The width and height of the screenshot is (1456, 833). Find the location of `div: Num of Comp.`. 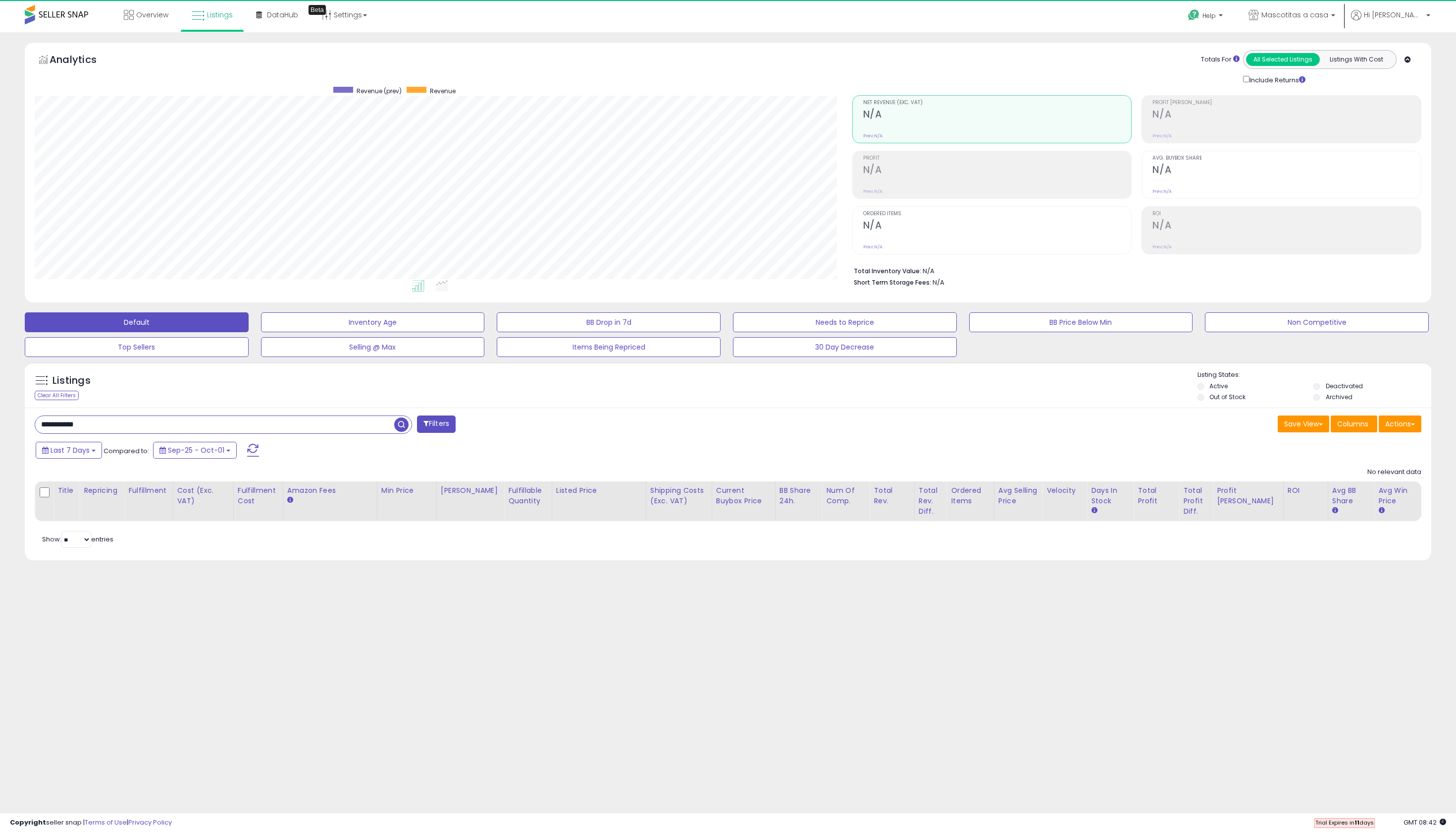

div: Num of Comp. is located at coordinates (846, 496).